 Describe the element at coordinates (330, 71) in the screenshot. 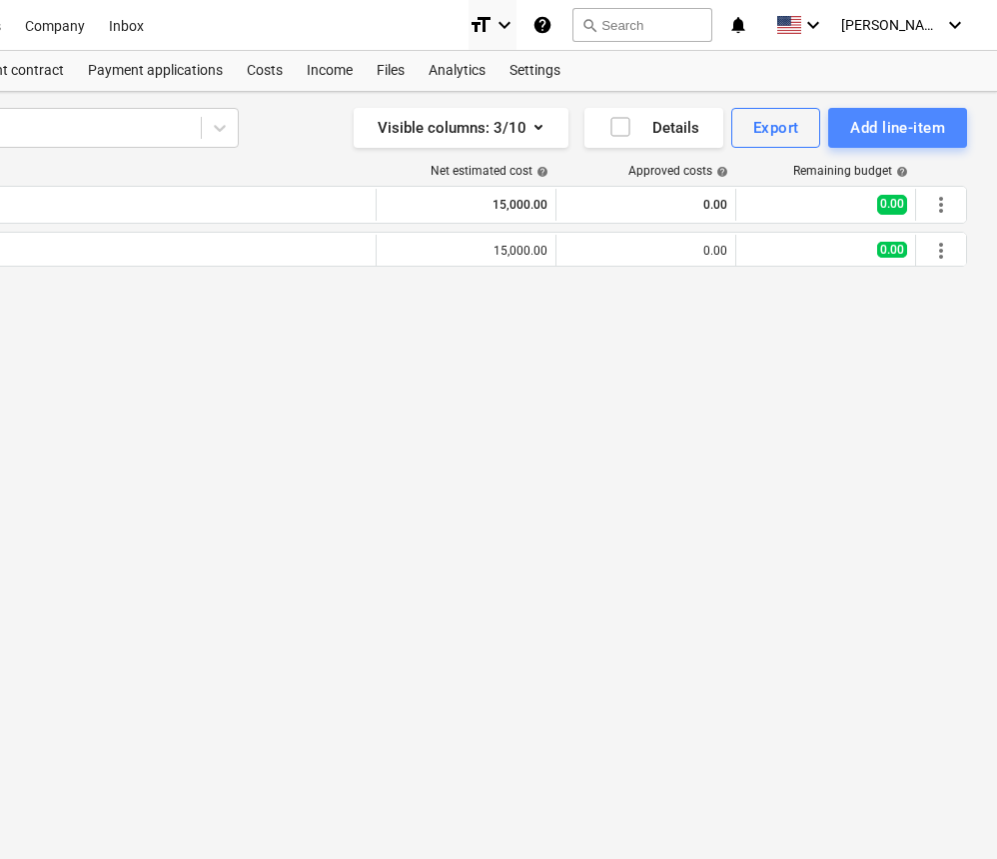

I see `div: Income` at that location.